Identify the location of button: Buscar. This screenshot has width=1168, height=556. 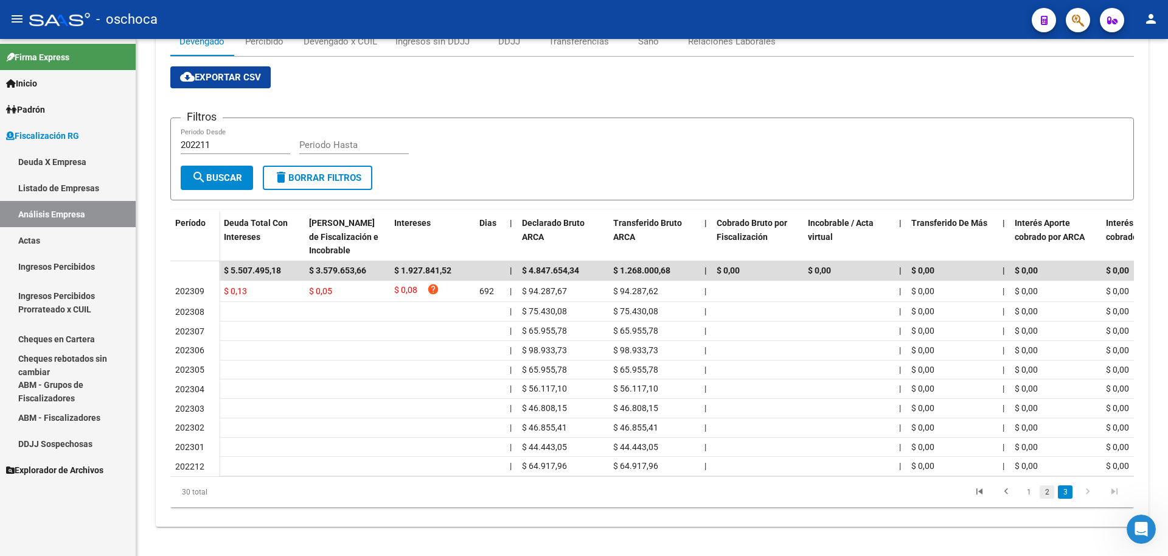
(217, 178).